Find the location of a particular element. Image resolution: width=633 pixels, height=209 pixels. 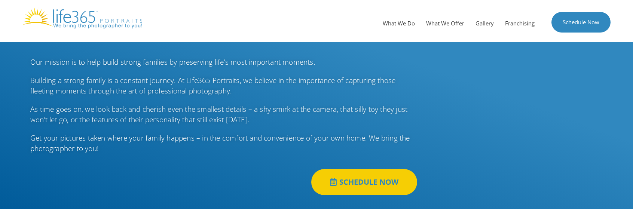

span: Our mission is to help build strong families by preserving life’s most important moments. is located at coordinates (173, 62).